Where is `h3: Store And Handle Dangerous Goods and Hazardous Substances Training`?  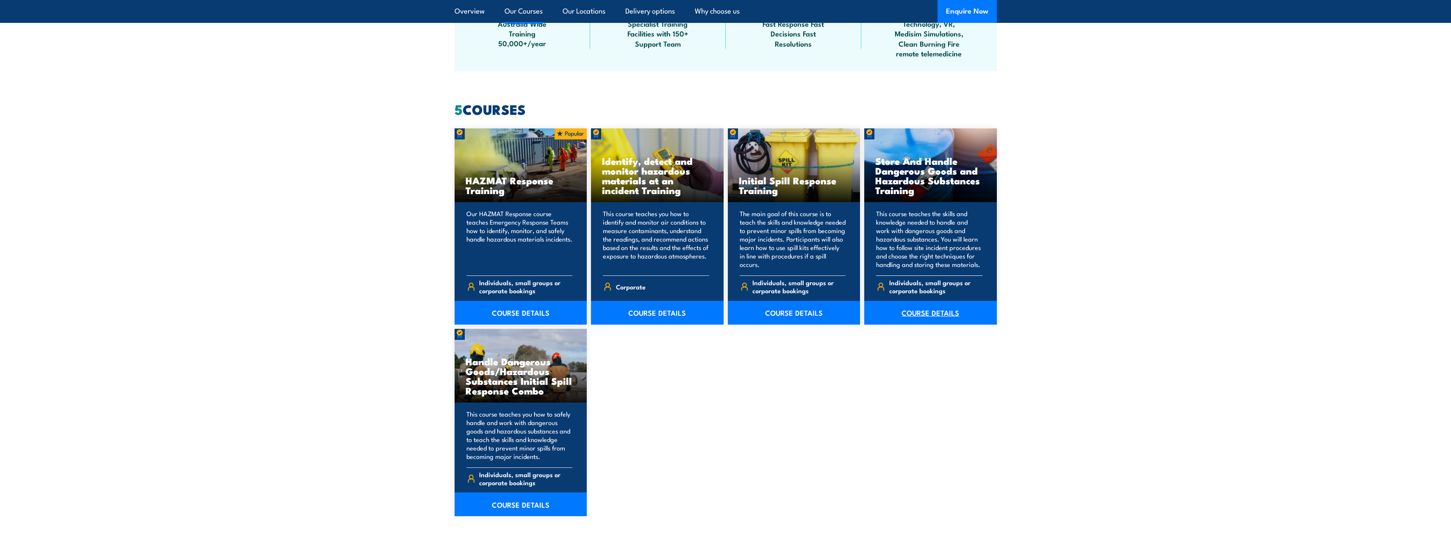
h3: Store And Handle Dangerous Goods and Hazardous Substances Training is located at coordinates (931, 175).